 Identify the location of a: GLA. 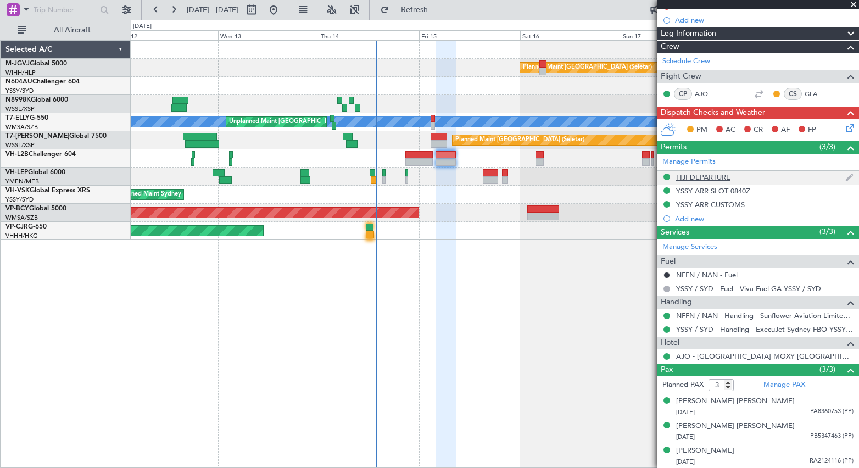
(817, 94).